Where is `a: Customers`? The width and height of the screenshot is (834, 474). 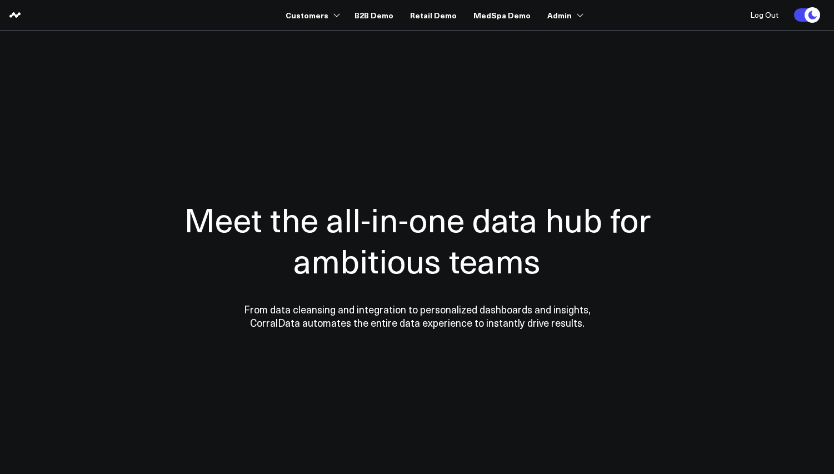
a: Customers is located at coordinates (312, 15).